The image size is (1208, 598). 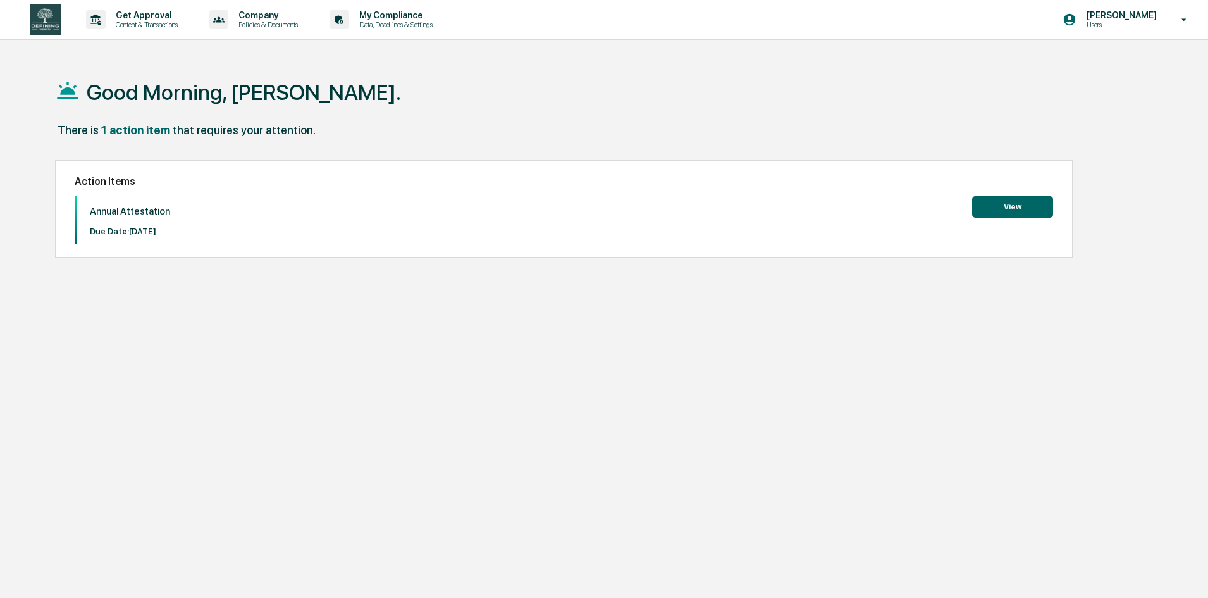 What do you see at coordinates (78, 130) in the screenshot?
I see `div: There is` at bounding box center [78, 130].